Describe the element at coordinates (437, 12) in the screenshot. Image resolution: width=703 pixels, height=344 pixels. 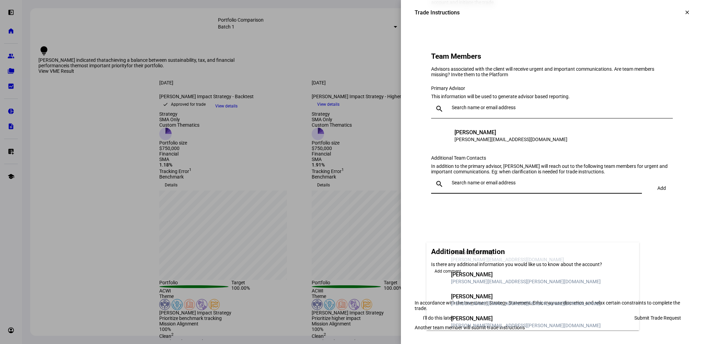
I see `div: Trade Instructions` at that location.